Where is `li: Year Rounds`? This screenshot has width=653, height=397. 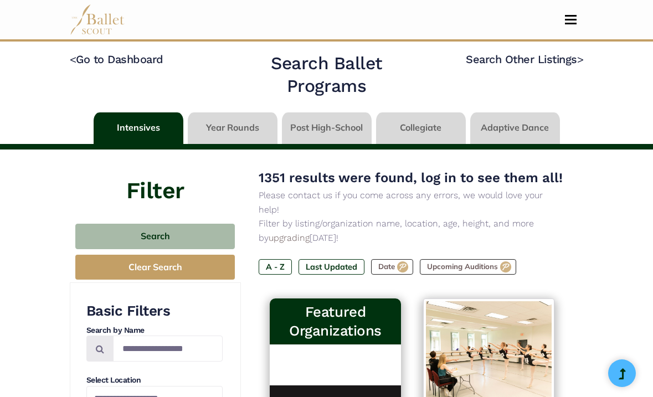
li: Year Rounds is located at coordinates (233, 128).